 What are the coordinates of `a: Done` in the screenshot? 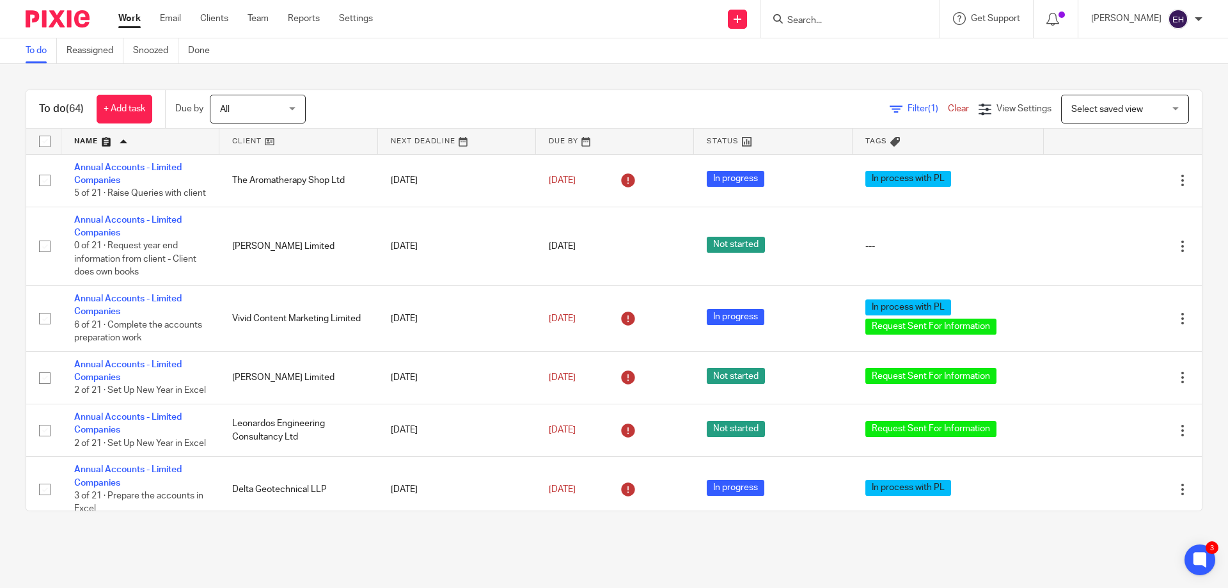 It's located at (203, 51).